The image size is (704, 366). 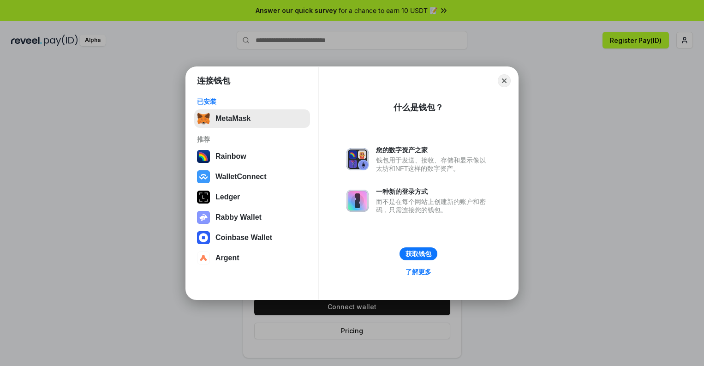 What do you see at coordinates (252, 102) in the screenshot?
I see `div: 已安装` at bounding box center [252, 102].